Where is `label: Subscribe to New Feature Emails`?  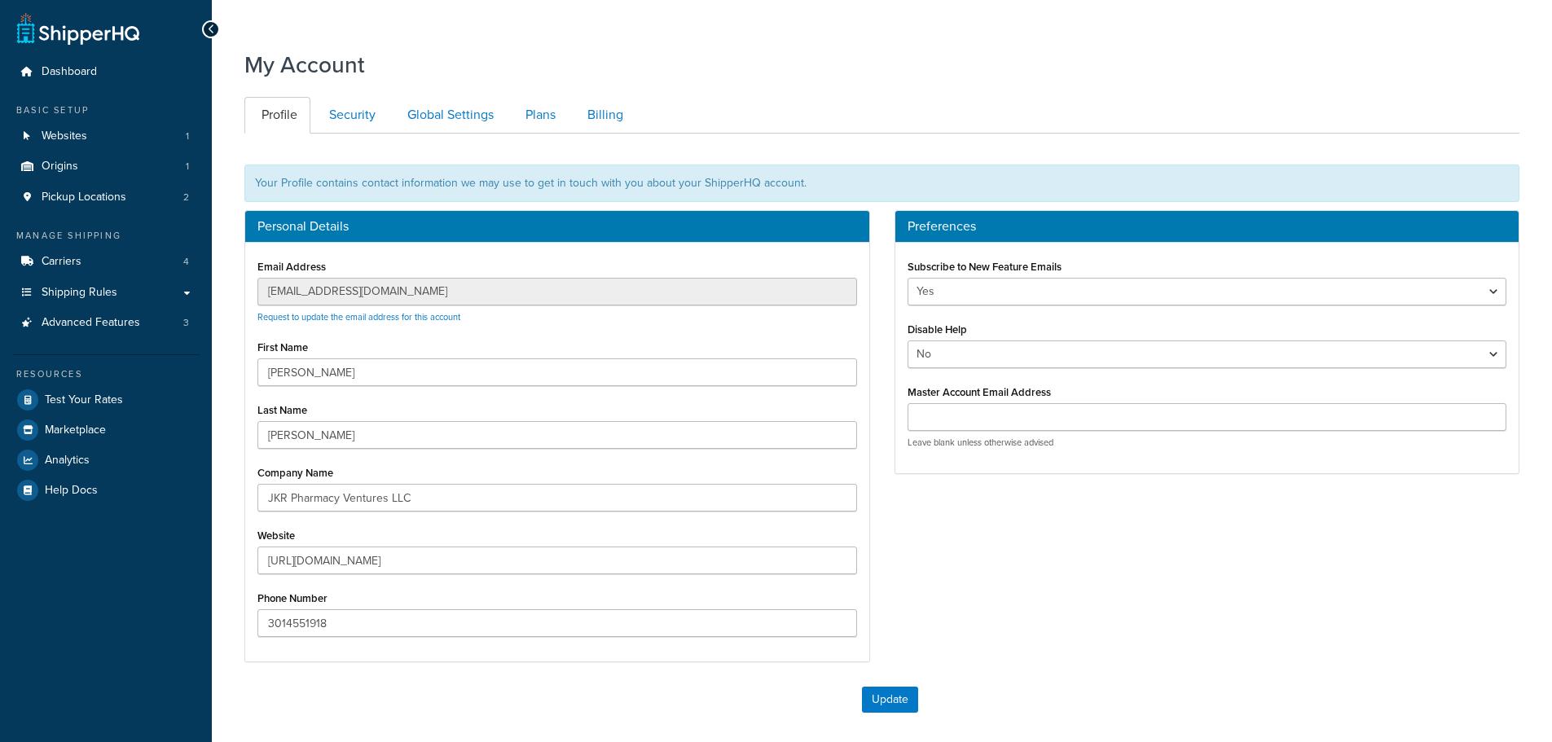 label: Subscribe to New Feature Emails is located at coordinates (984, 266).